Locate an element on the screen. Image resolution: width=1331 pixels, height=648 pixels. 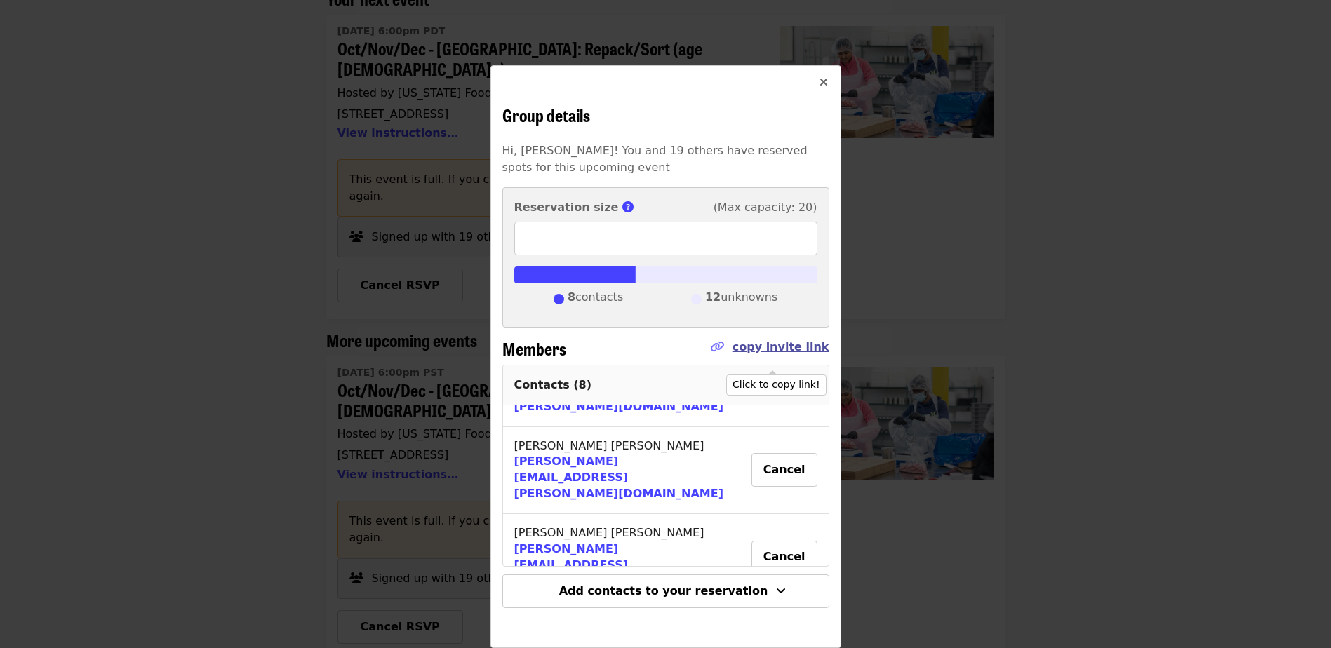
i: circle-question icon is located at coordinates (628, 207).